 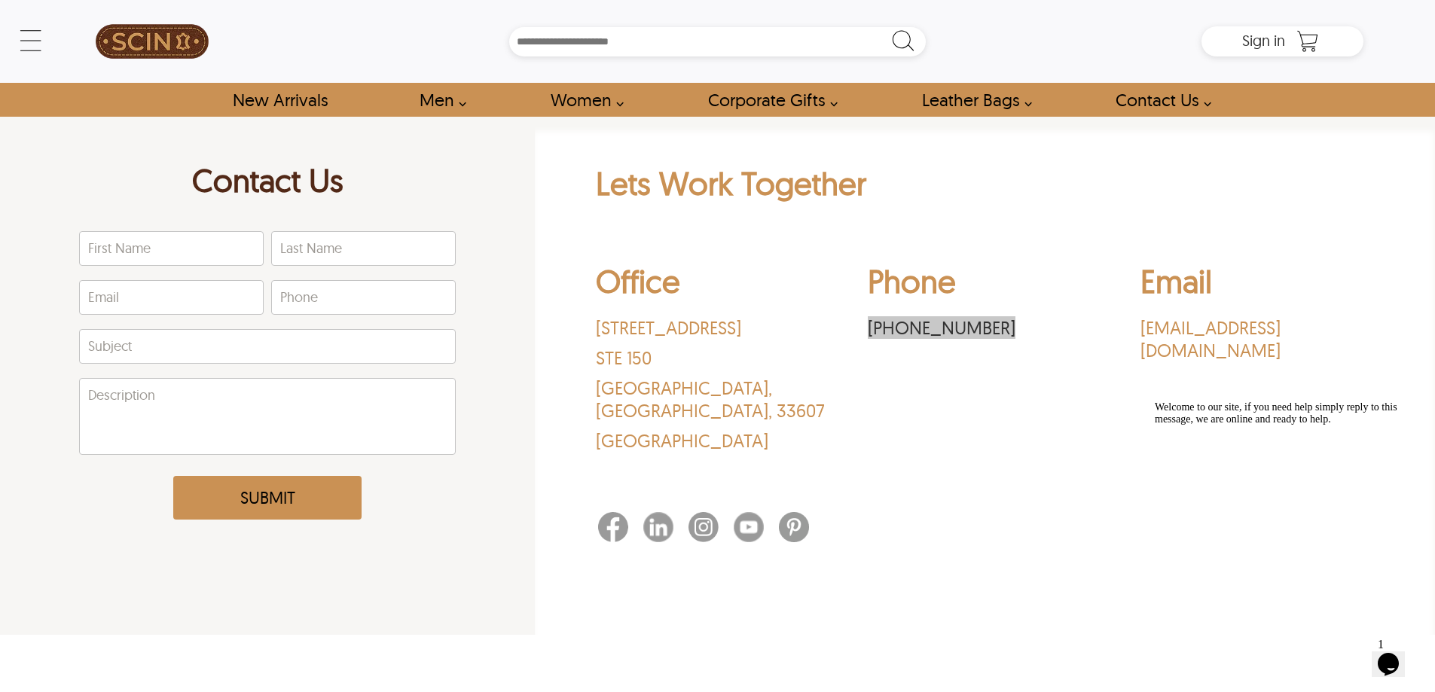 What do you see at coordinates (1264, 40) in the screenshot?
I see `span: Sign in` at bounding box center [1264, 40].